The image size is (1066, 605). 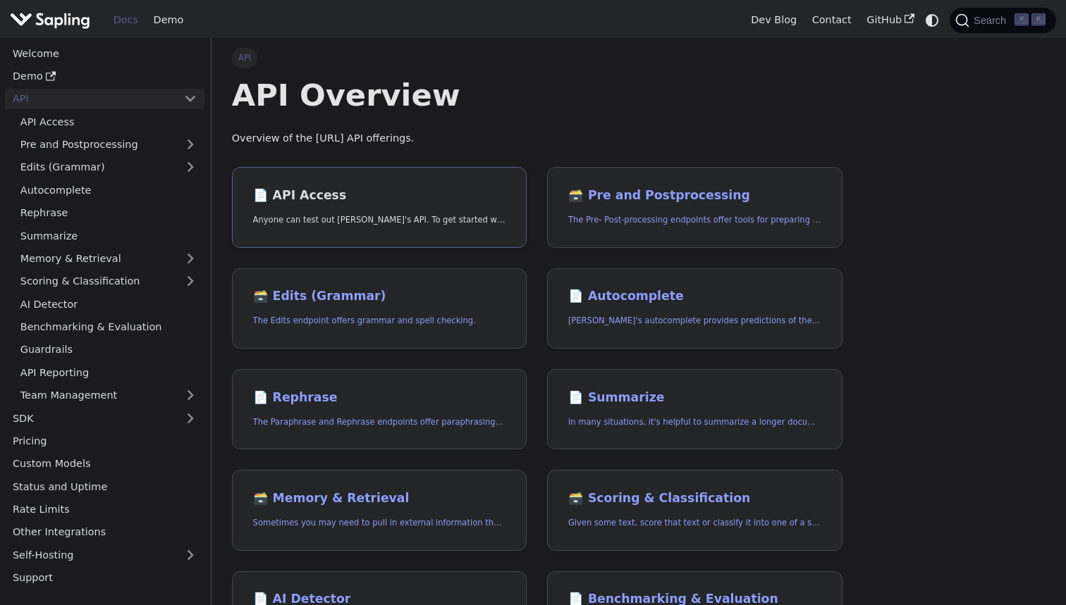 I want to click on p: The Paraphrase and Rephrase endpoints offer paraphrasing for particular styles., so click(x=379, y=422).